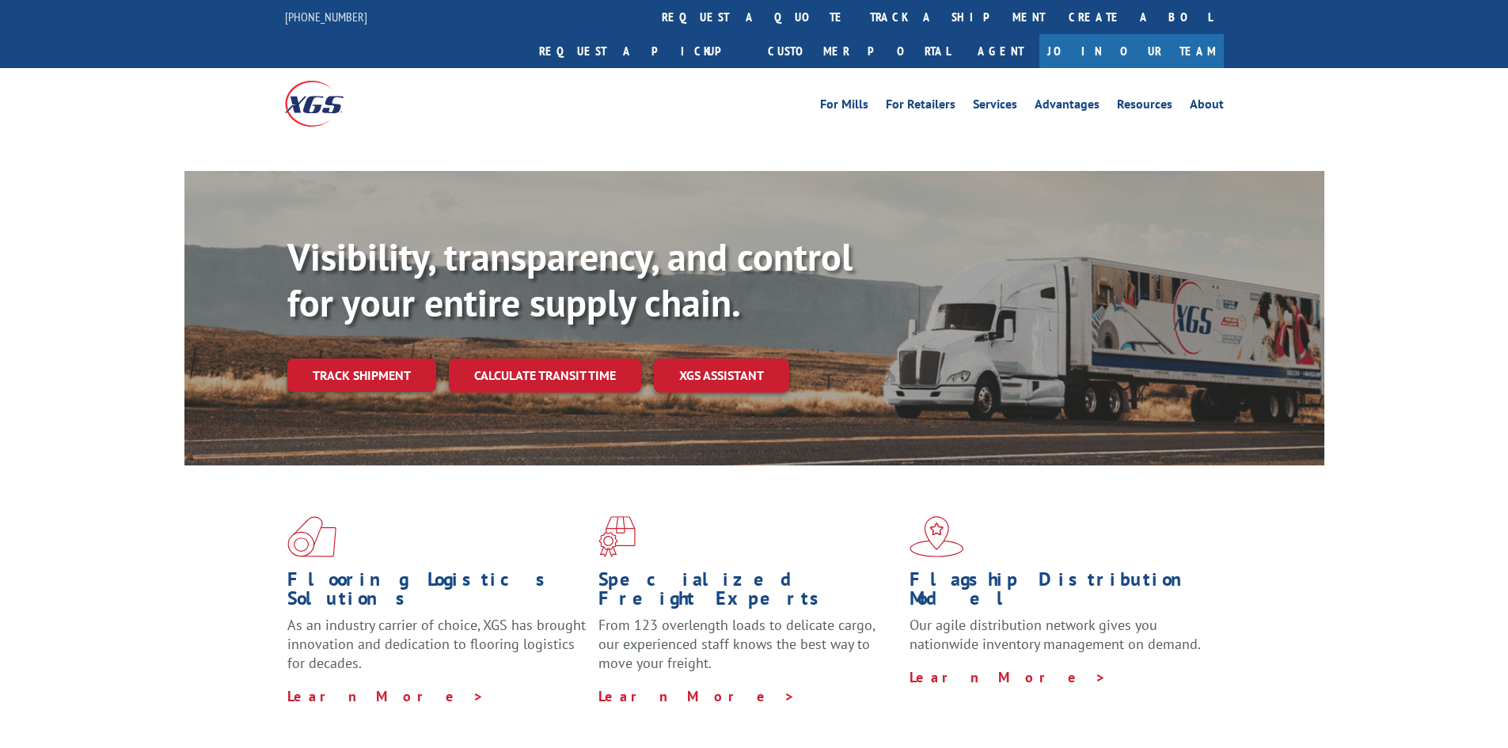 This screenshot has height=748, width=1508. Describe the element at coordinates (1055, 634) in the screenshot. I see `span: Our agile distribution network gives you nationwide inventory management on demand.` at that location.